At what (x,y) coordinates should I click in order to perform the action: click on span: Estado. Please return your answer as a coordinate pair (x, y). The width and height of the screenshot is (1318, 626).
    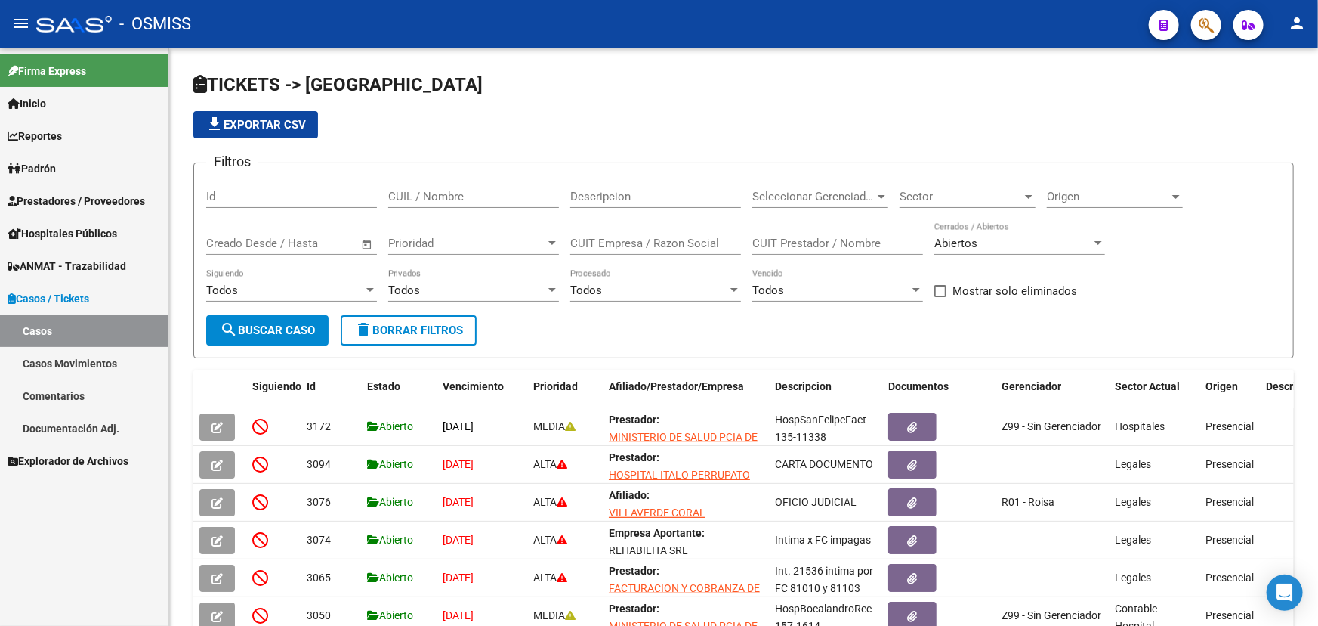
    Looking at the image, I should click on (384, 386).